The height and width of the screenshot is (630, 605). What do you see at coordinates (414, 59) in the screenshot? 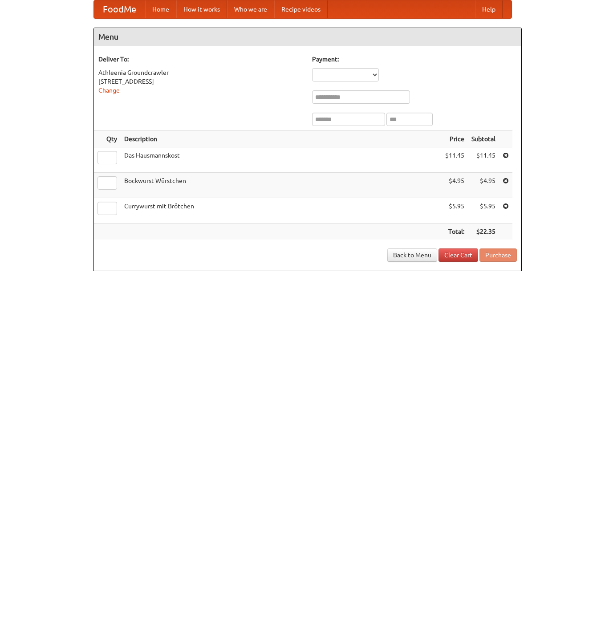
I see `h5: Payment:` at bounding box center [414, 59].